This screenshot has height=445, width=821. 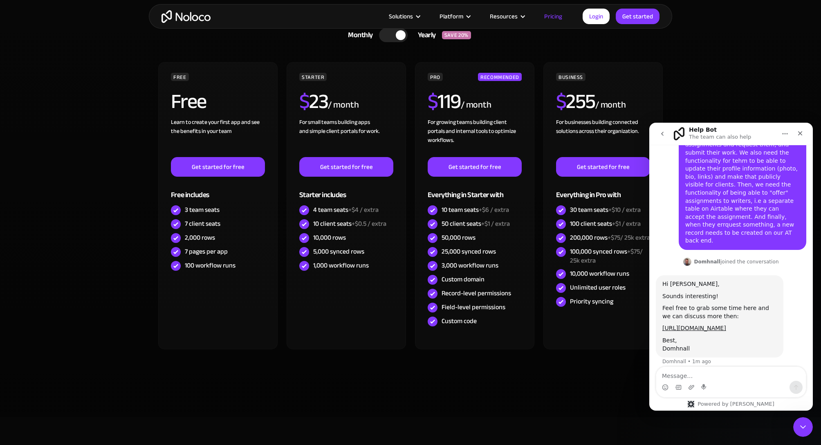 What do you see at coordinates (37, 239) in the screenshot?
I see `div: Domhnall • 1m ago` at bounding box center [37, 239].